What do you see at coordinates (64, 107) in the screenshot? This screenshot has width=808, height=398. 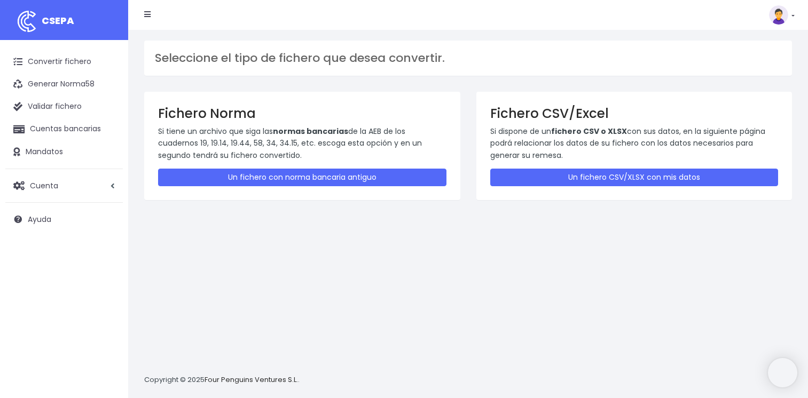 I see `a: Validar fichero` at bounding box center [64, 107].